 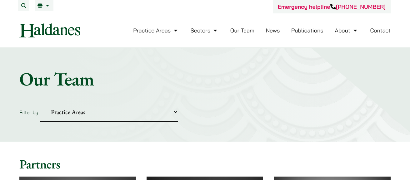 What do you see at coordinates (205, 30) in the screenshot?
I see `a: Sectors` at bounding box center [205, 30].